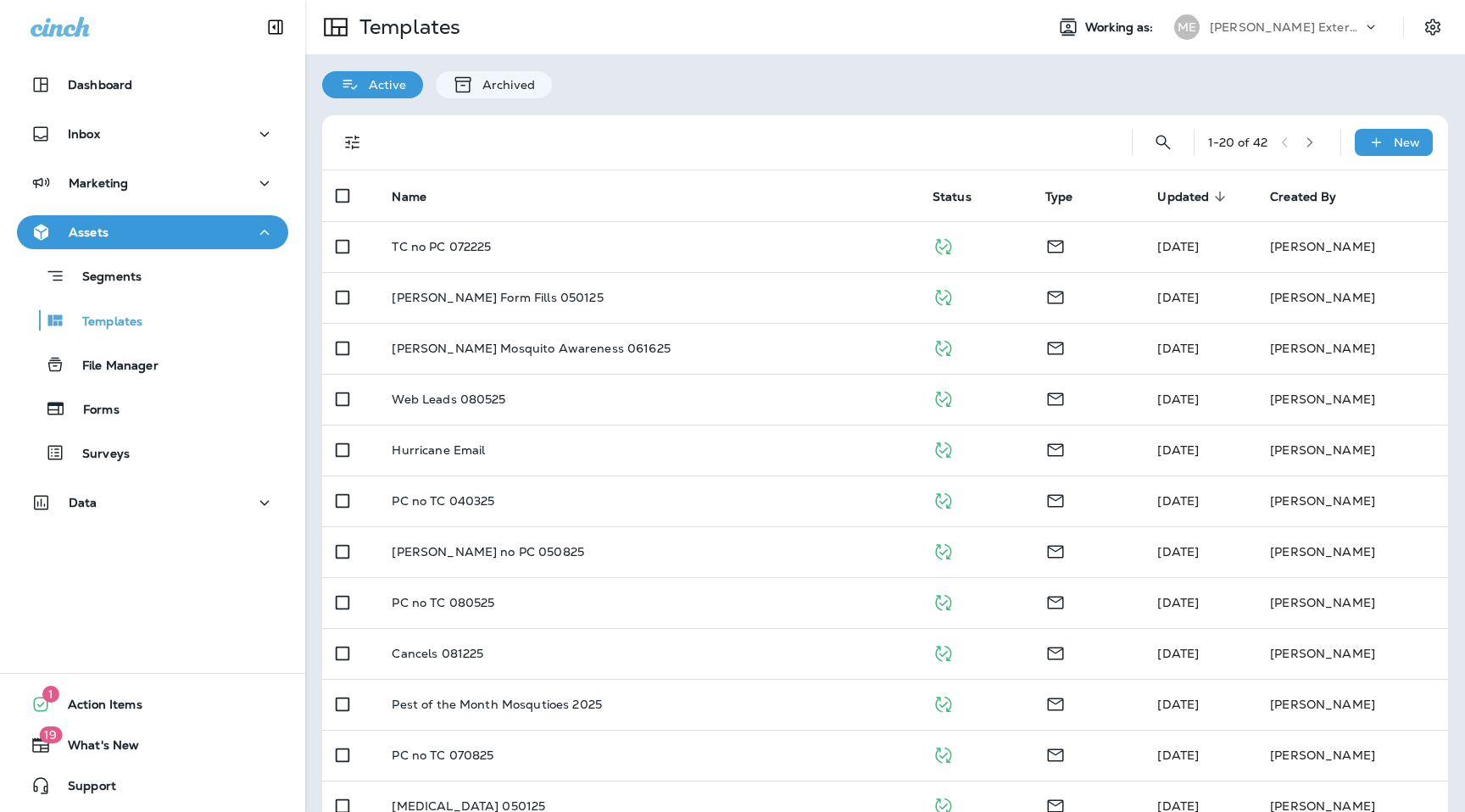  I want to click on p: Inbox, so click(84, 134).